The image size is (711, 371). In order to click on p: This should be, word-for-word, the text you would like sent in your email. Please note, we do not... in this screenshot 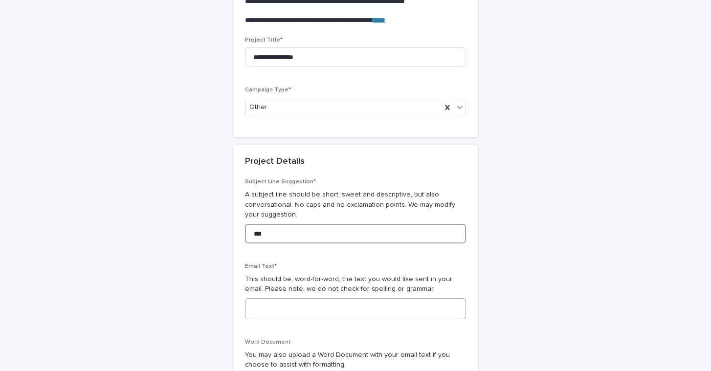, I will do `click(355, 285)`.